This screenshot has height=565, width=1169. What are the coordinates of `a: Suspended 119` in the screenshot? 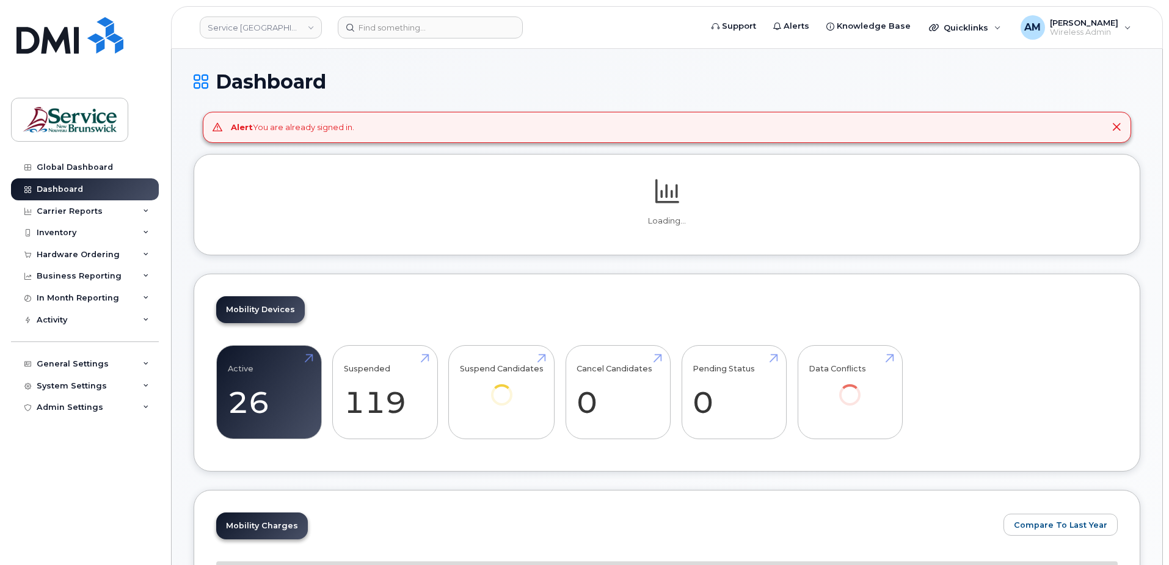 It's located at (385, 392).